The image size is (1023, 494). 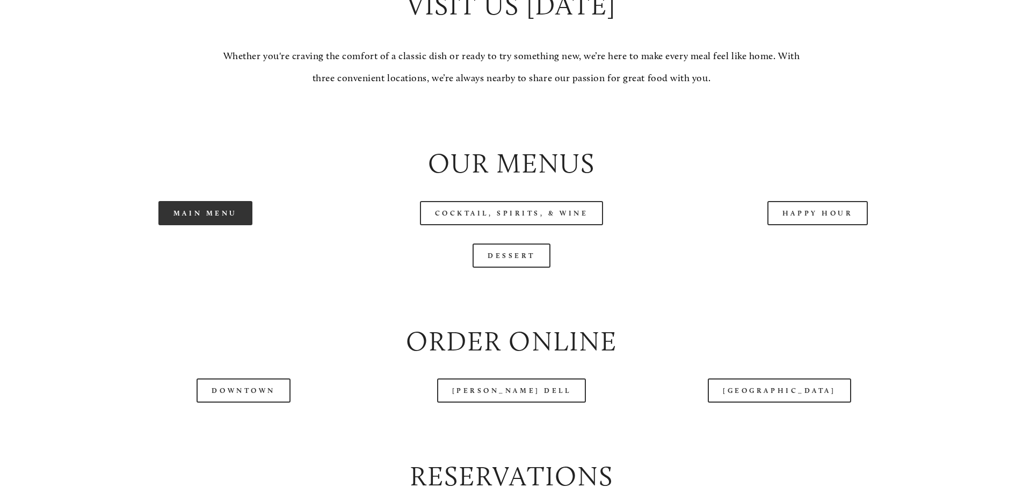 I want to click on h2: Our Menus, so click(x=511, y=163).